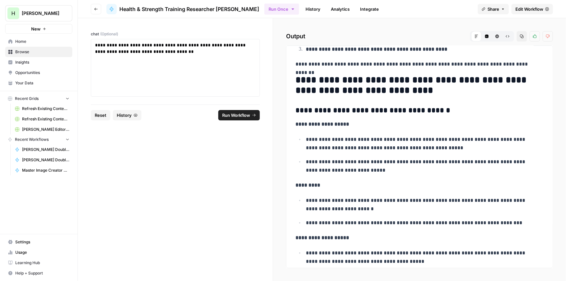 This screenshot has height=281, width=566. Describe the element at coordinates (39, 52) in the screenshot. I see `a: Browse` at that location.